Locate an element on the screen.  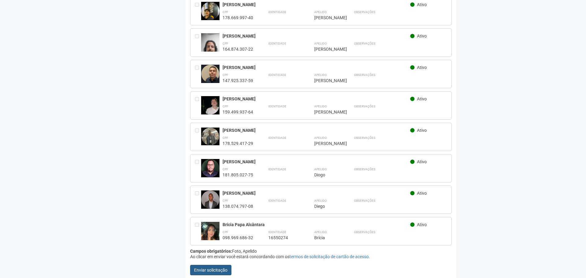
div: Brícia is located at coordinates (326, 238).